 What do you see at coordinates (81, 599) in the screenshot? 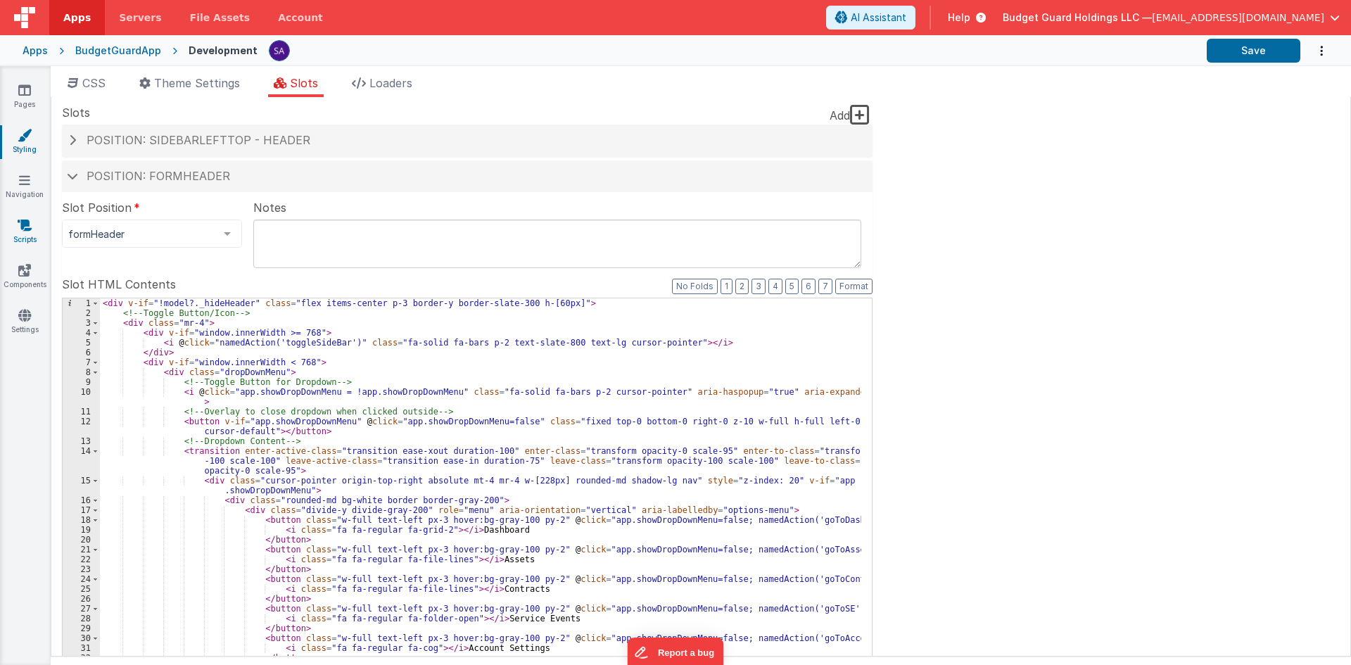
I see `div: 26` at bounding box center [81, 599].